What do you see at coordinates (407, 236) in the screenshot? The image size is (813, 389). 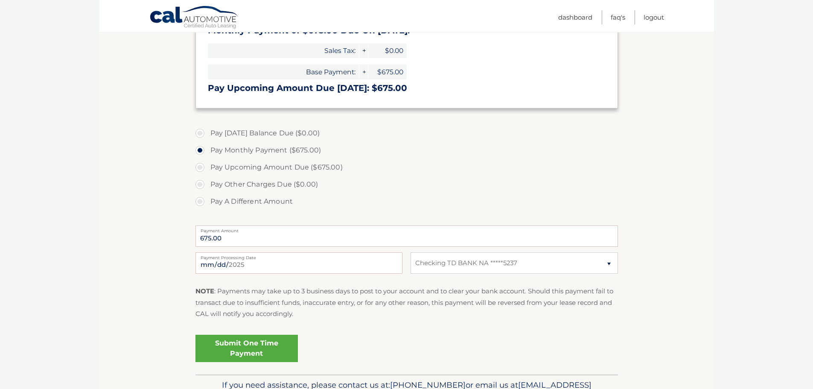 I see `input: Payment Amount` at bounding box center [407, 236].